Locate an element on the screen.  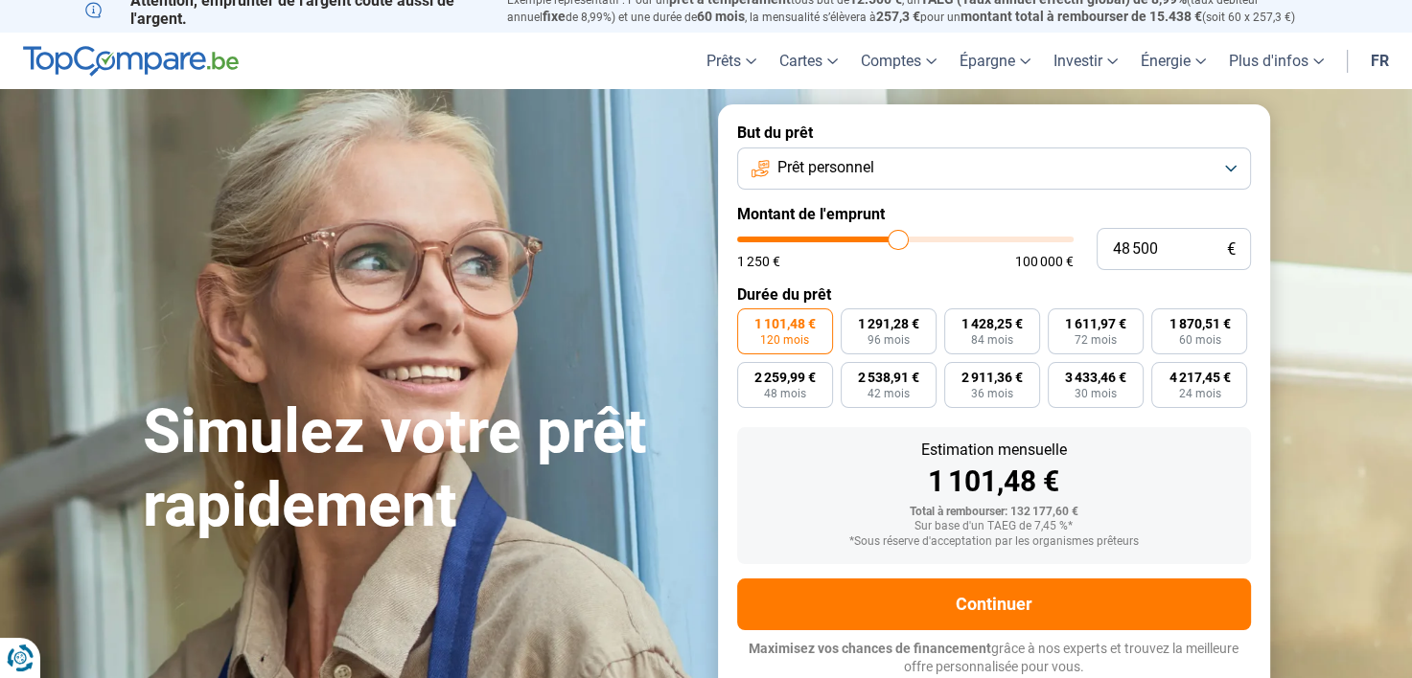
span: 1 101,48 € is located at coordinates (785, 324).